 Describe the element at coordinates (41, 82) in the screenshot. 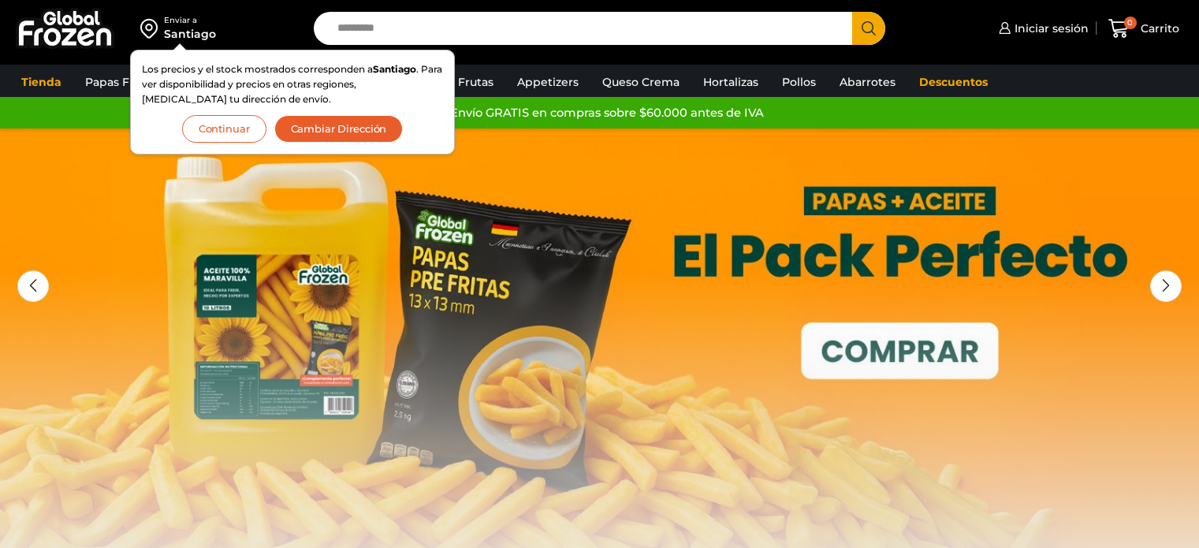

I see `a: Tienda` at that location.